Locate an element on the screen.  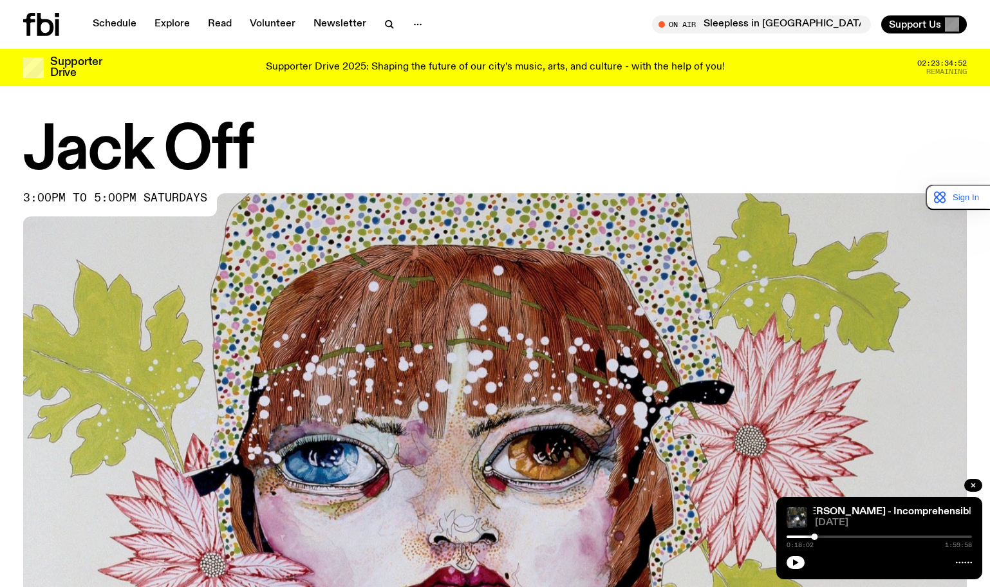
a: Newsletter is located at coordinates (340, 24).